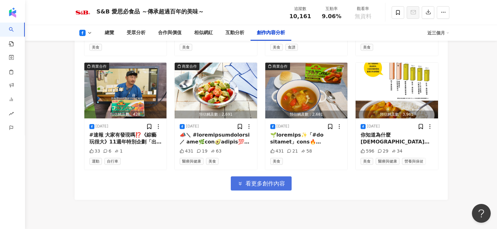 This screenshot has height=229, width=497. What do you see at coordinates (150, 11) in the screenshot?
I see `div: S&B 愛思必食品 ～傳承超過百年的美味～` at bounding box center [150, 11].